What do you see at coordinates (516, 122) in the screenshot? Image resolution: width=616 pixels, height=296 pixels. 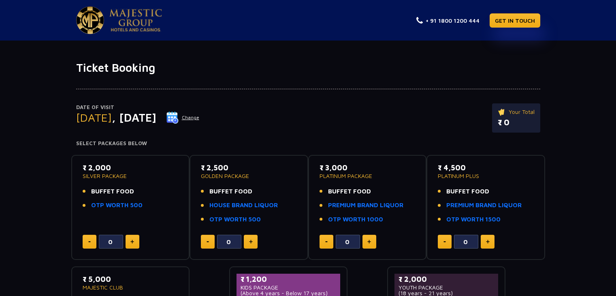 I see `p: ₹ 0` at bounding box center [516, 122].